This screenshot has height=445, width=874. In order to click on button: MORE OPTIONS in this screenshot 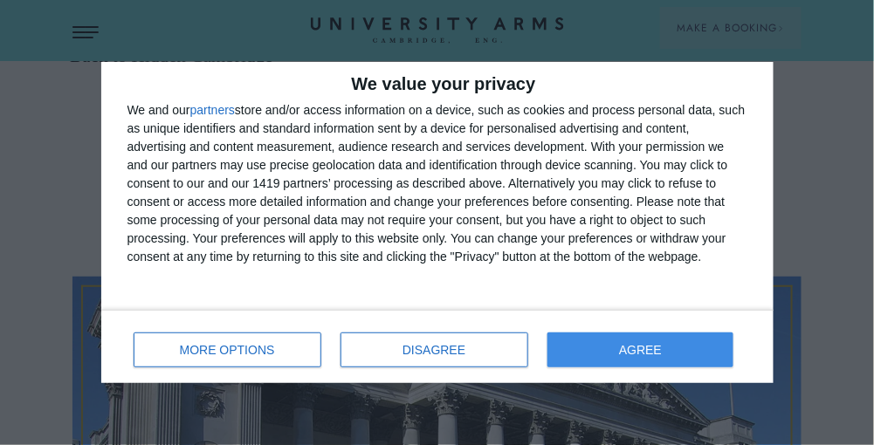, I will do `click(227, 350)`.